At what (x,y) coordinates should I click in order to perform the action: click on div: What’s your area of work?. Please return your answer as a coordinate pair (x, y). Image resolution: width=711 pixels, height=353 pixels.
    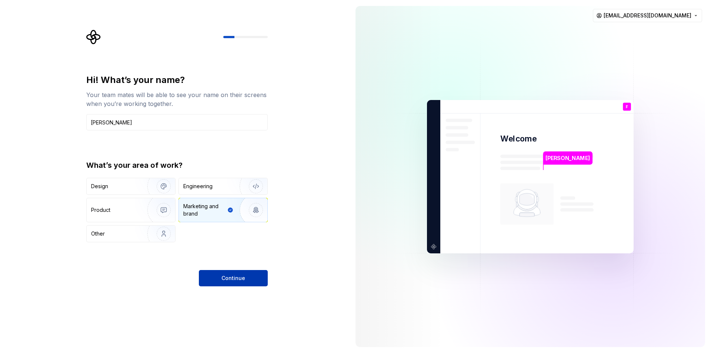
    Looking at the image, I should click on (177, 165).